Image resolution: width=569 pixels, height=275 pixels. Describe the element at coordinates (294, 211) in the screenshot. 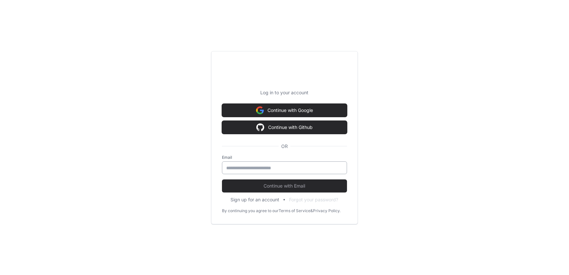

I see `a: Terms of Service` at that location.